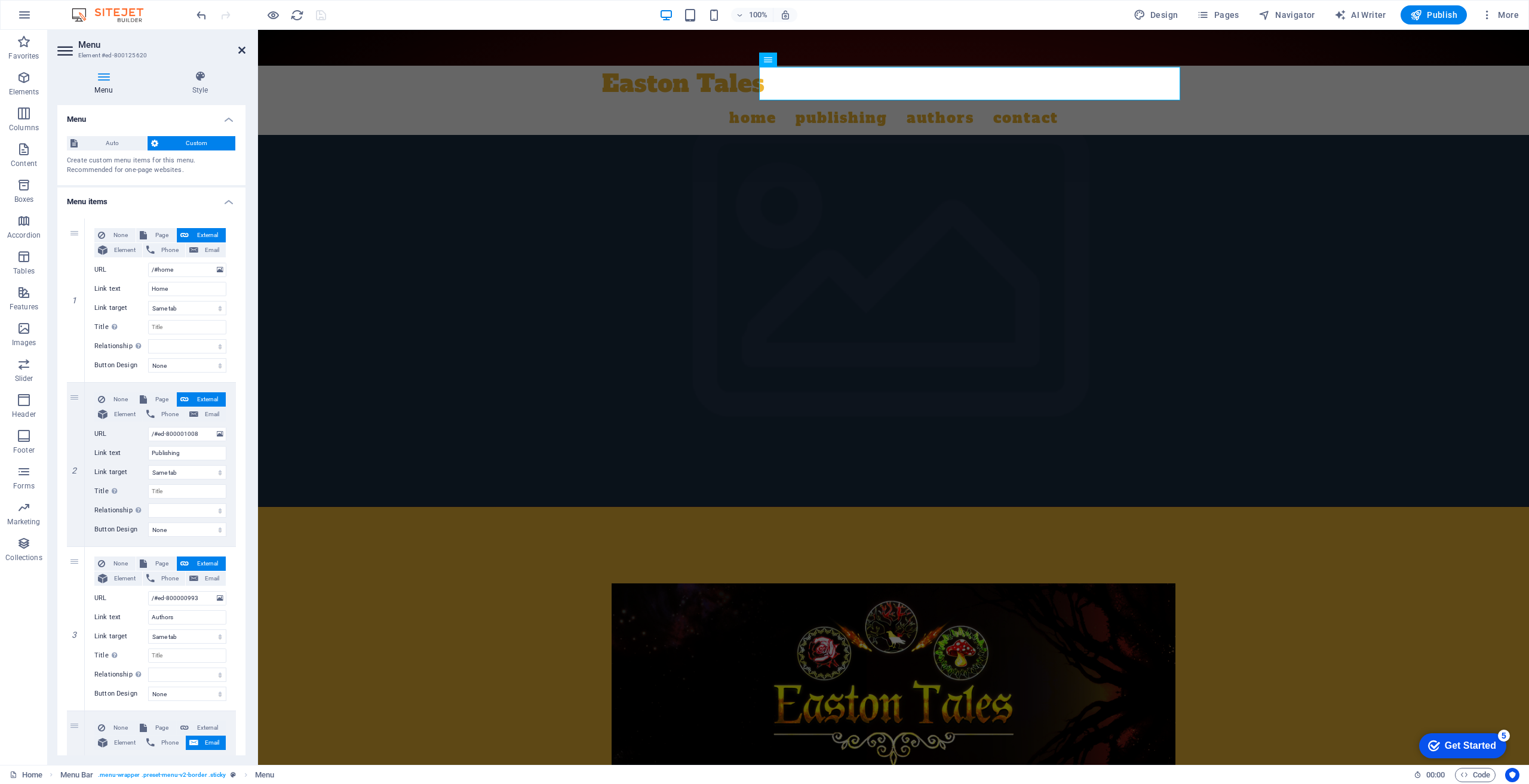 The image size is (1529, 784). What do you see at coordinates (23, 558) in the screenshot?
I see `p: Collections` at bounding box center [23, 558].